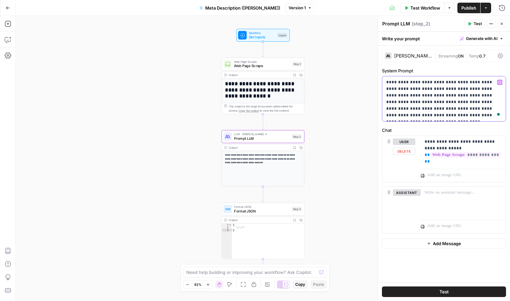  What do you see at coordinates (300, 285) in the screenshot?
I see `button: Copy` at bounding box center [300, 285].